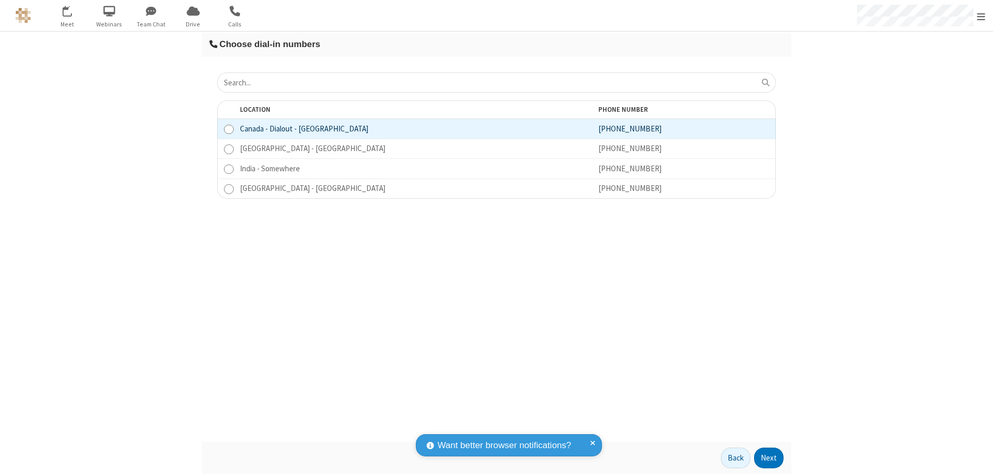  I want to click on span: Calls, so click(235, 24).